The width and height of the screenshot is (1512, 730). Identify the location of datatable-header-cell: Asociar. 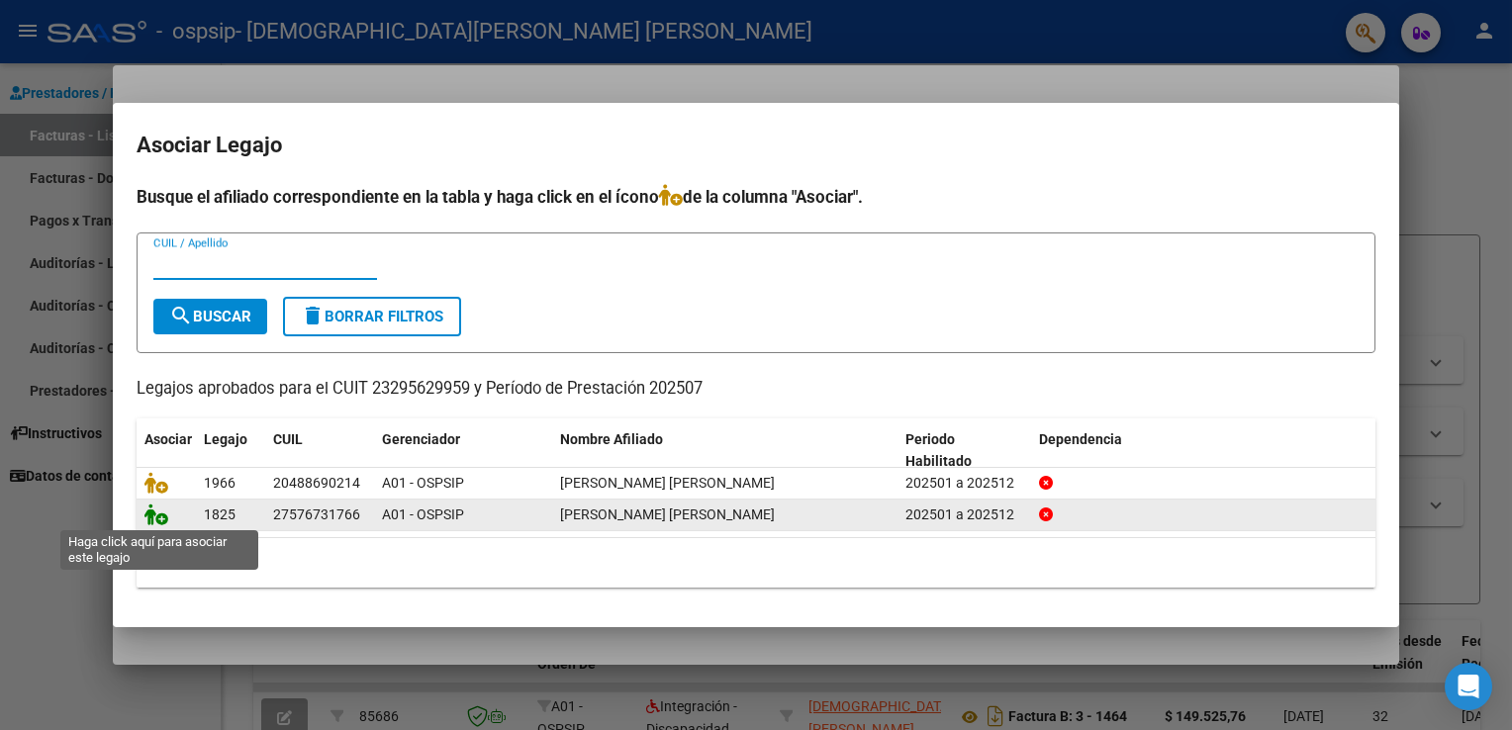
(166, 451).